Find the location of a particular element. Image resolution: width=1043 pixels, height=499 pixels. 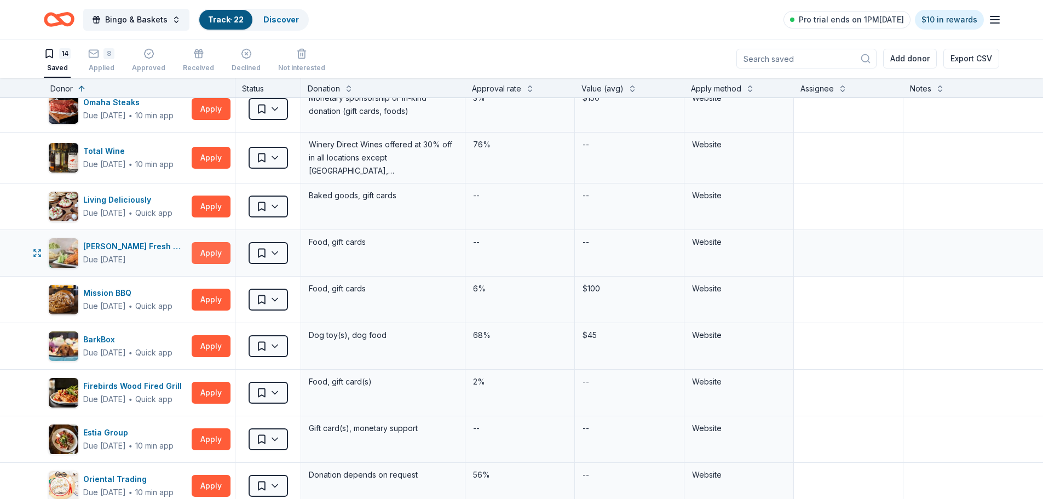

div: Value (avg) is located at coordinates (602, 89).